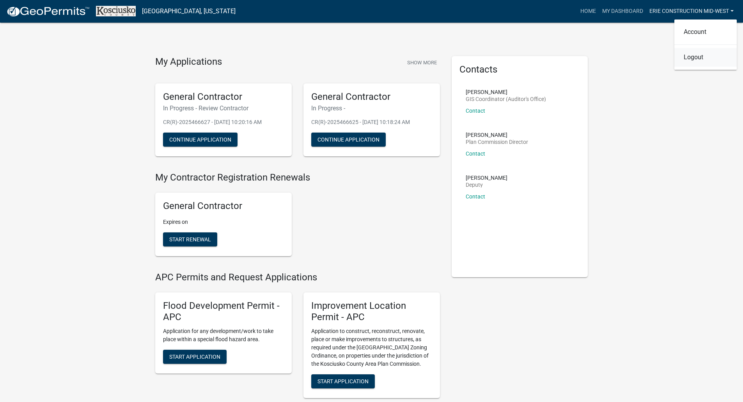  I want to click on p: Application to construct, reconstruct, renovate, place or make improvements to structures, as req..., so click(372, 347).